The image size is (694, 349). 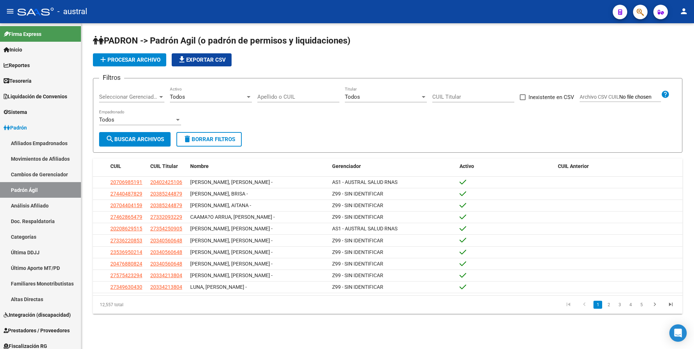 I want to click on span: Firma Express, so click(x=23, y=34).